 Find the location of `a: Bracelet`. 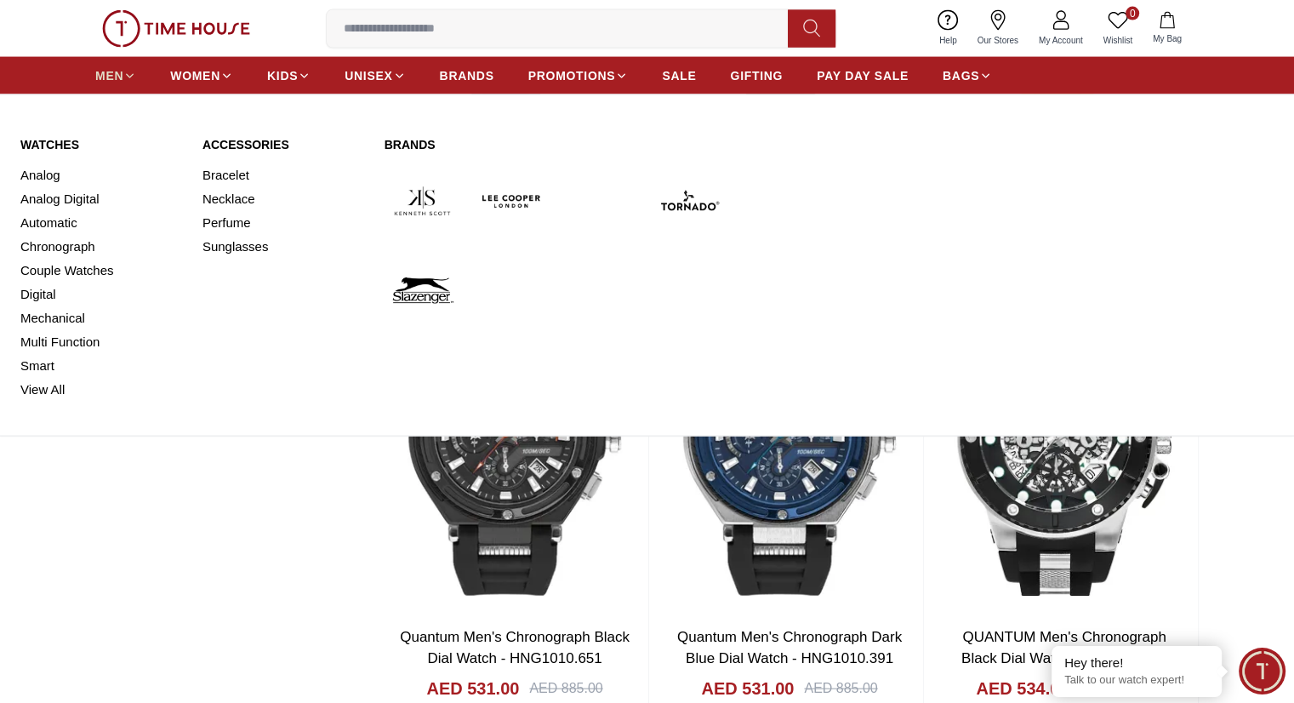

a: Bracelet is located at coordinates (283, 175).